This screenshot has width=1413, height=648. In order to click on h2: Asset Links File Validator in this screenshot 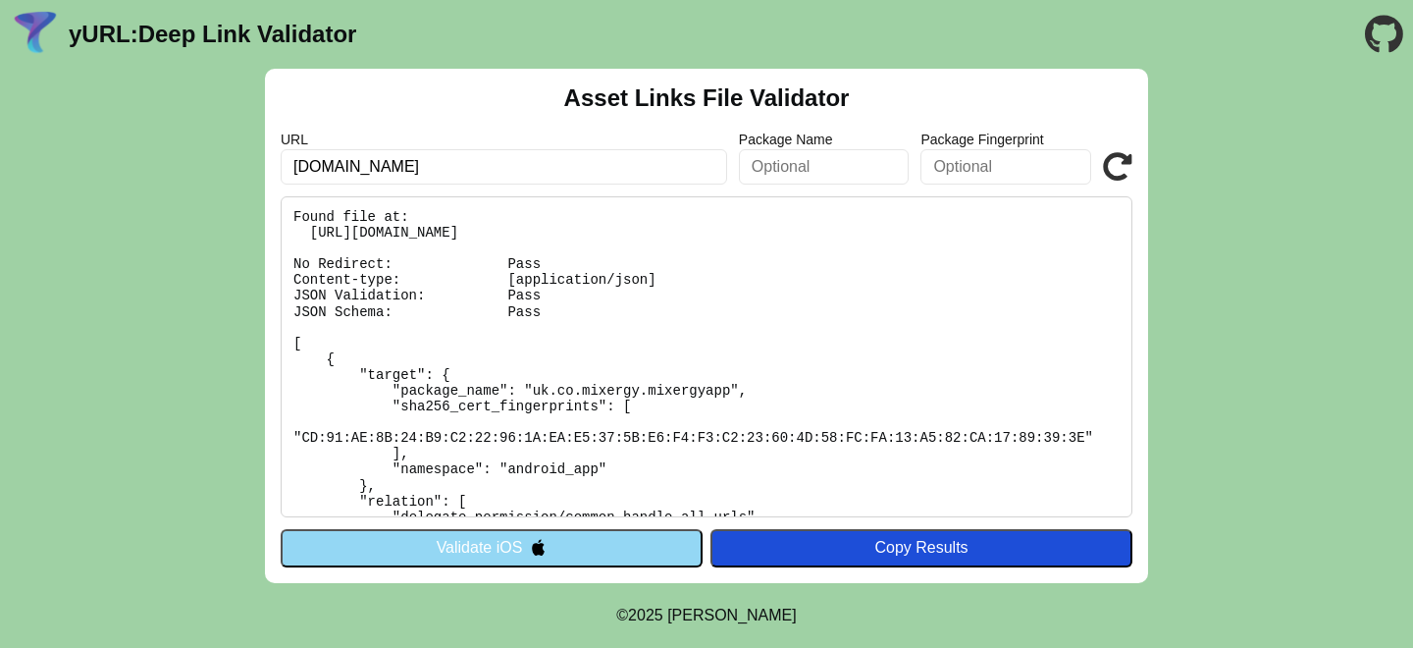, I will do `click(707, 98)`.